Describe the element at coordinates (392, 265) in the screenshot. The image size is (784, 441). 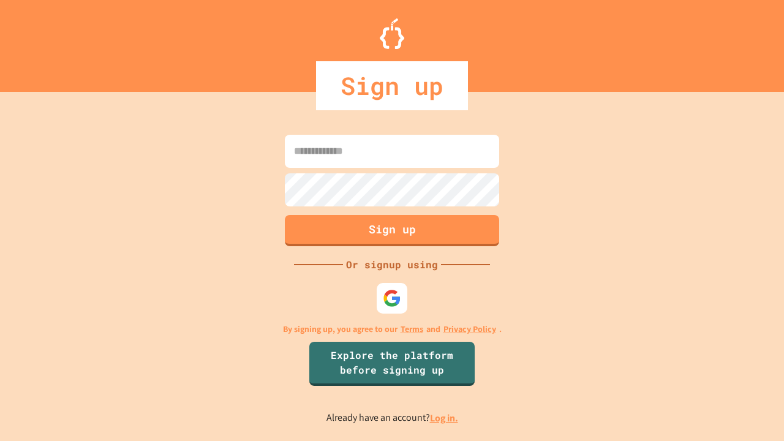
I see `div: Or signup using` at that location.